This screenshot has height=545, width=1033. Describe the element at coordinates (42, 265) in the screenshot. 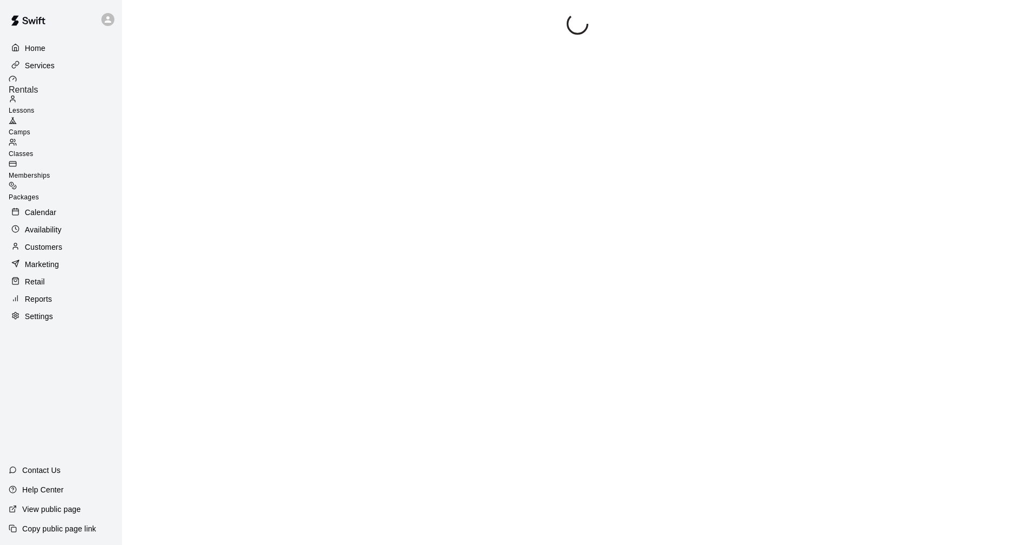

I see `p: Marketing` at that location.